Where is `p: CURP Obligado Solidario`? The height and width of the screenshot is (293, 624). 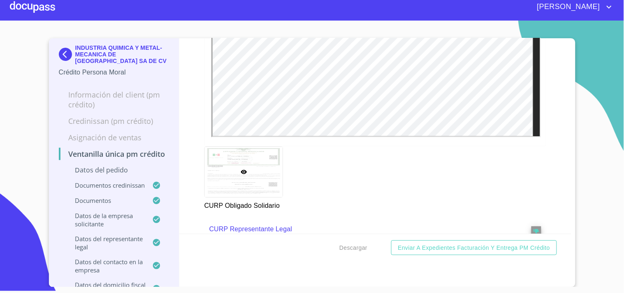 p: CURP Obligado Solidario is located at coordinates (244, 204).